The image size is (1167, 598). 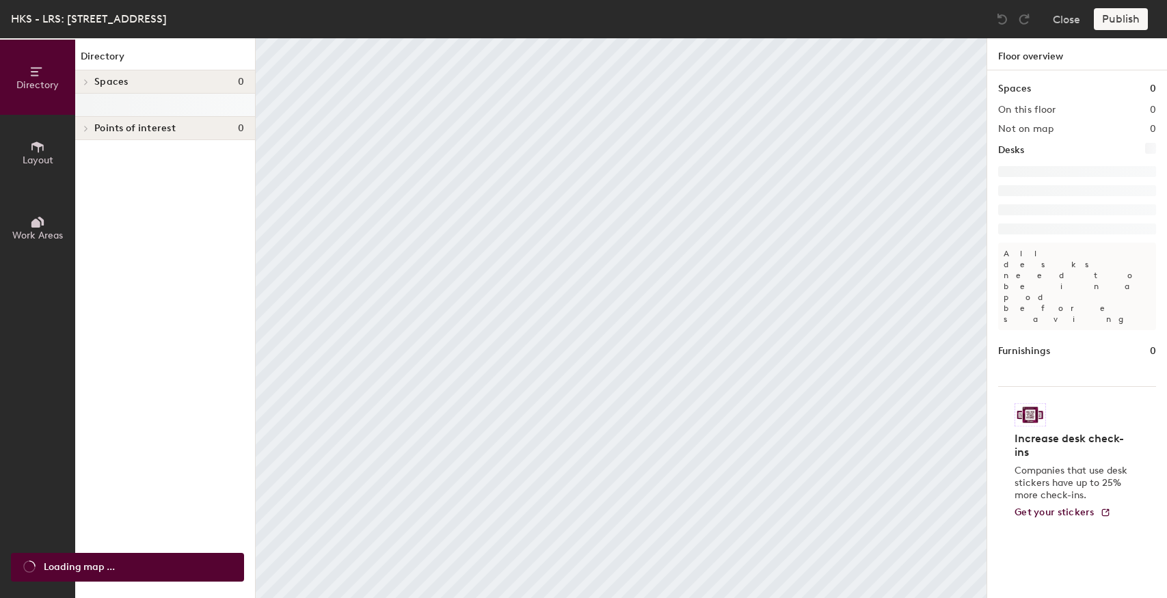 I want to click on button: Close, so click(x=1066, y=19).